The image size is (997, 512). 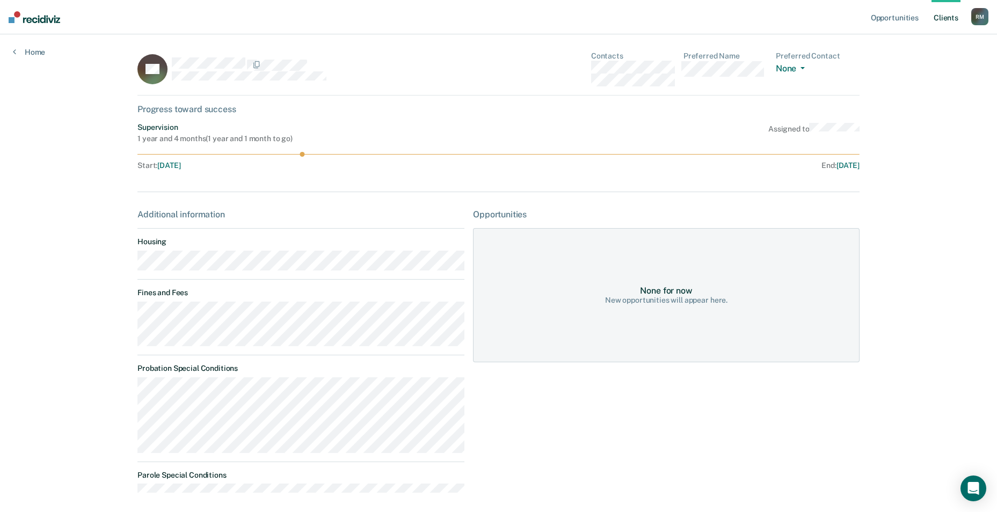 I want to click on div: Open Intercom Messenger, so click(x=973, y=488).